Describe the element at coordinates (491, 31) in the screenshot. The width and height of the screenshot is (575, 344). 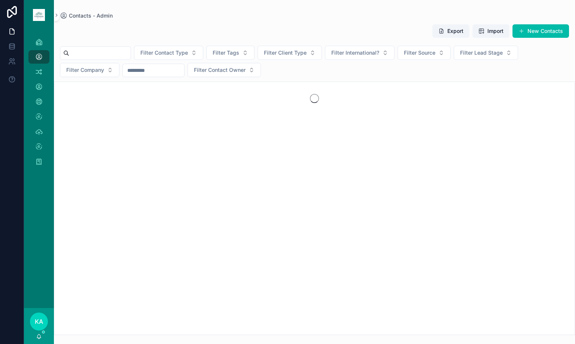
I see `button: Import` at that location.